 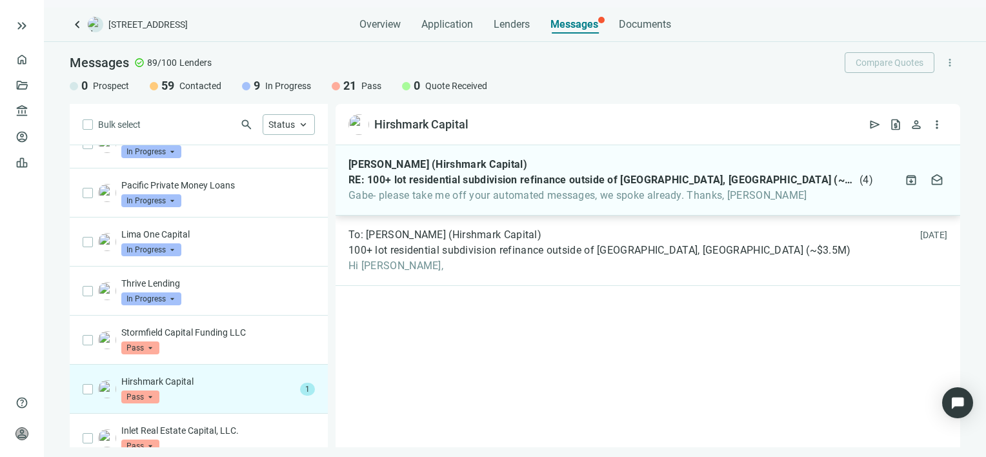 I want to click on span: drafts, so click(x=937, y=180).